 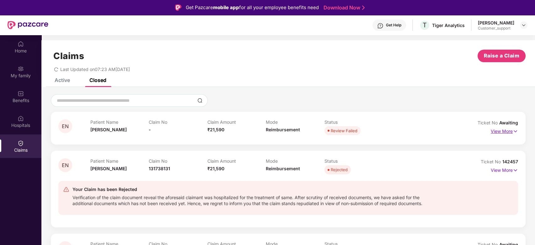 What do you see at coordinates (98, 80) in the screenshot?
I see `div: Closed` at bounding box center [98, 80].